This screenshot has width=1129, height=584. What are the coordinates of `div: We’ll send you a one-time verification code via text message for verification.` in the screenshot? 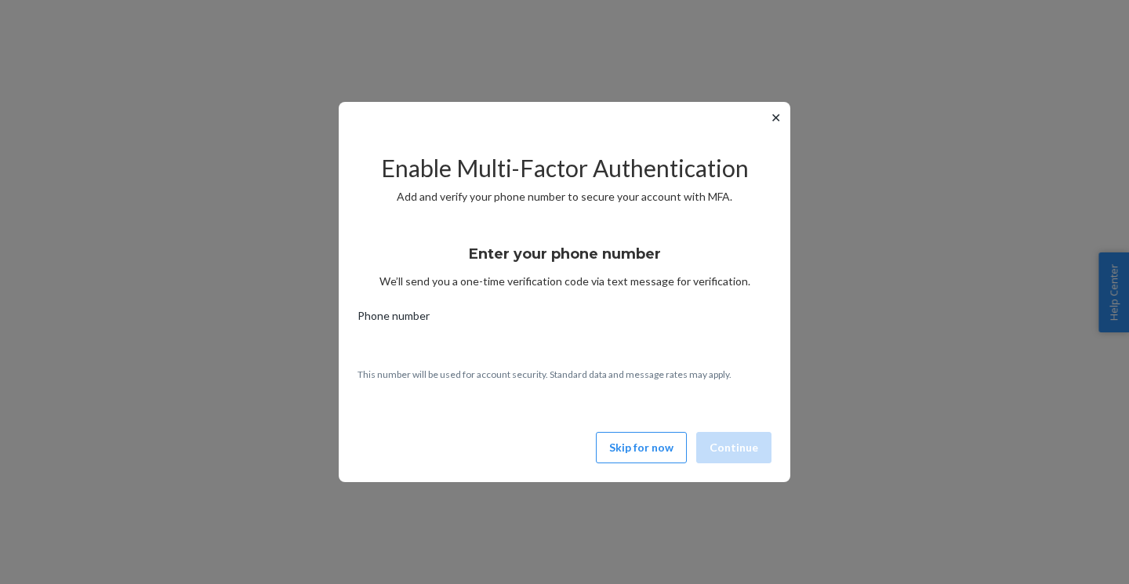 It's located at (564, 260).